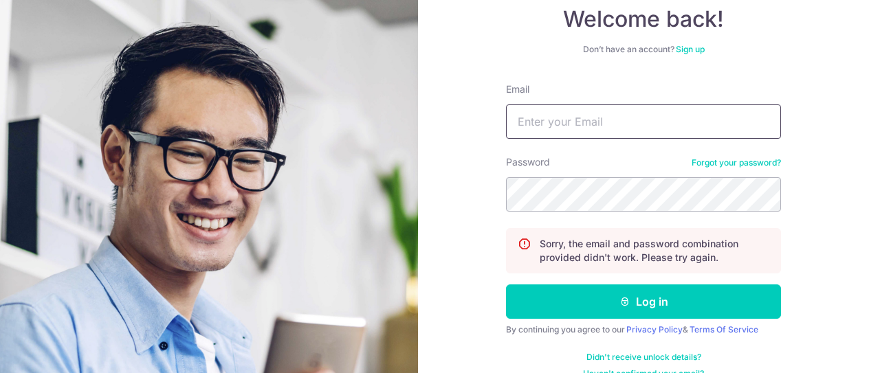 The height and width of the screenshot is (373, 869). What do you see at coordinates (654, 251) in the screenshot?
I see `p: Sorry, the email and password combination provided didn't work. Please try again.` at bounding box center [654, 251].